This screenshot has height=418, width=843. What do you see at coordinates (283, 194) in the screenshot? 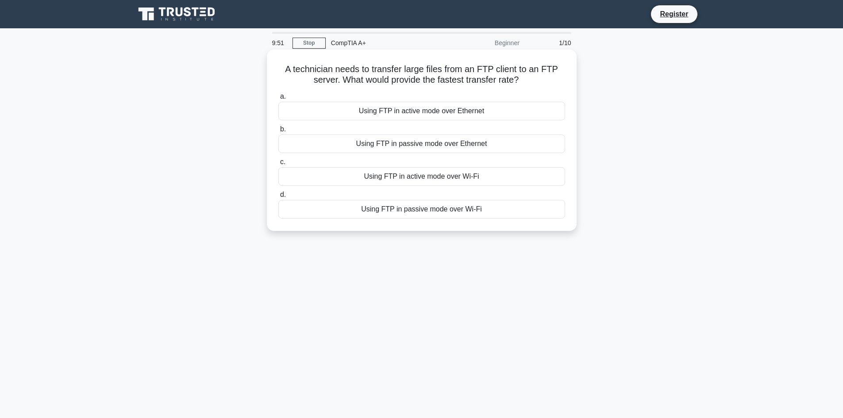
I see `span: d.` at bounding box center [283, 194].